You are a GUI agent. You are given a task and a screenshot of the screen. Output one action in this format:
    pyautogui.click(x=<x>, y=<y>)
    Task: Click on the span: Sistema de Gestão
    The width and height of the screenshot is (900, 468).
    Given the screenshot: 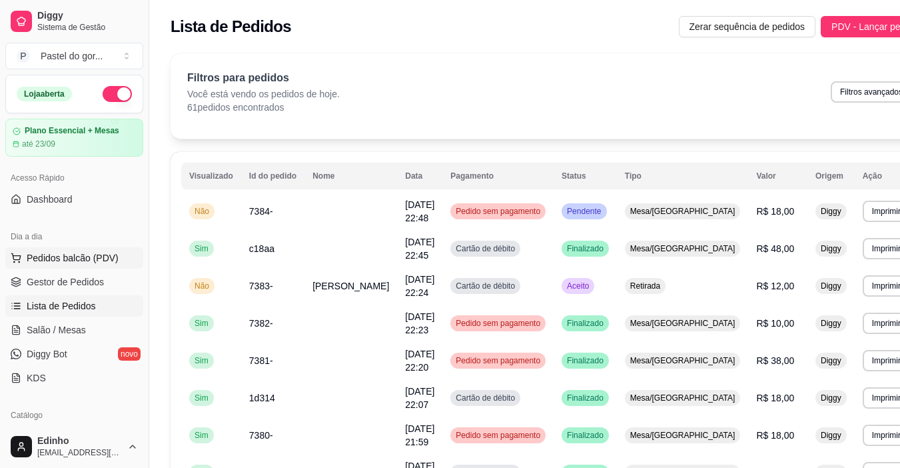 What is the action you would take?
    pyautogui.click(x=87, y=27)
    